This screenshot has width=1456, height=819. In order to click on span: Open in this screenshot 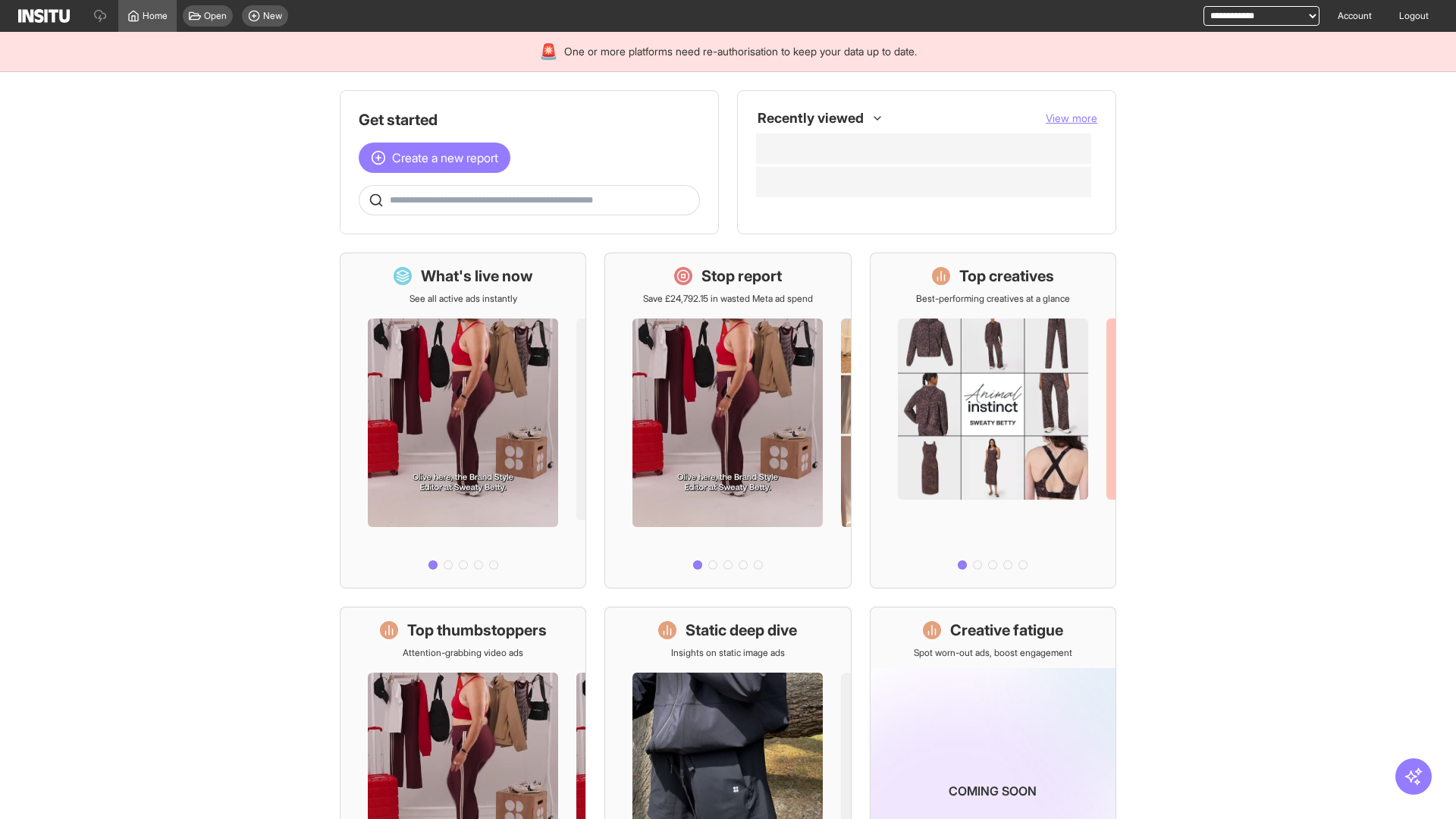, I will do `click(215, 16)`.